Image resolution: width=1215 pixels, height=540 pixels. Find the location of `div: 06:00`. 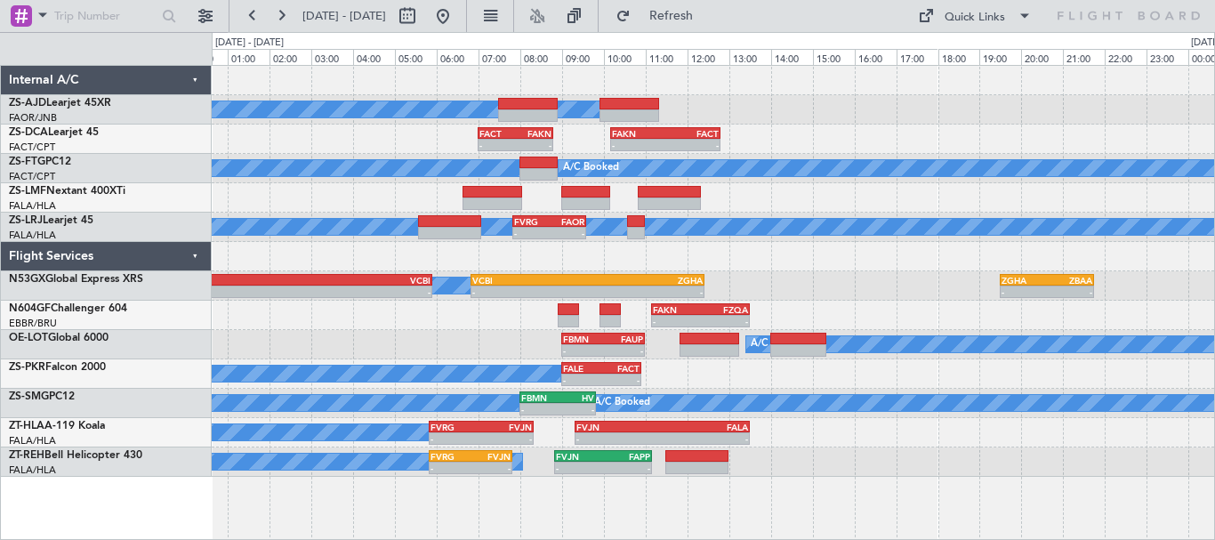

div: 06:00 is located at coordinates (457, 57).